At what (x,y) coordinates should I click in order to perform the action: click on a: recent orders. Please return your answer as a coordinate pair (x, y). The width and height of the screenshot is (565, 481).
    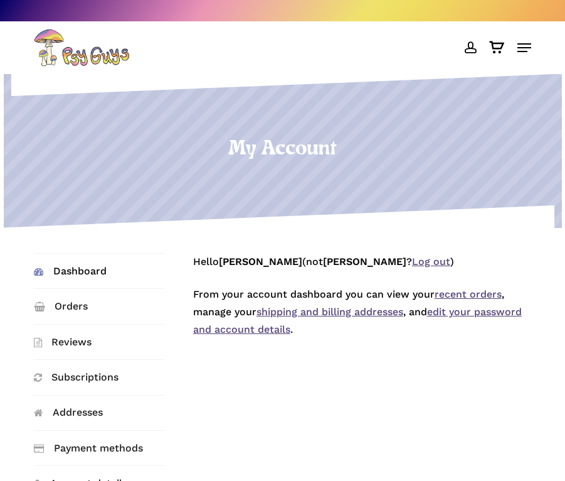
    Looking at the image, I should click on (468, 294).